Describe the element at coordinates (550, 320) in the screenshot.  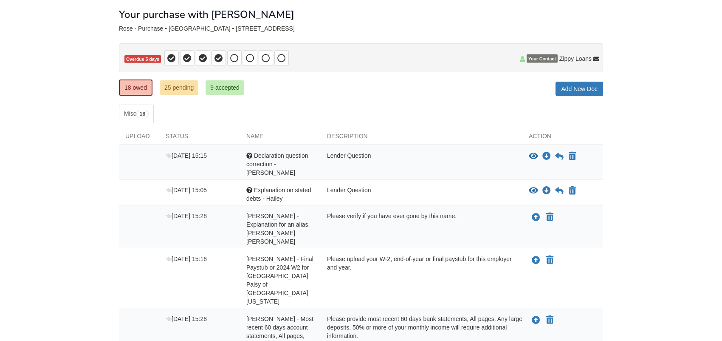
I see `button: Declare Hailey Rose - Most recent 60 days account statements, All pages, showing enough funds to ...` at that location.